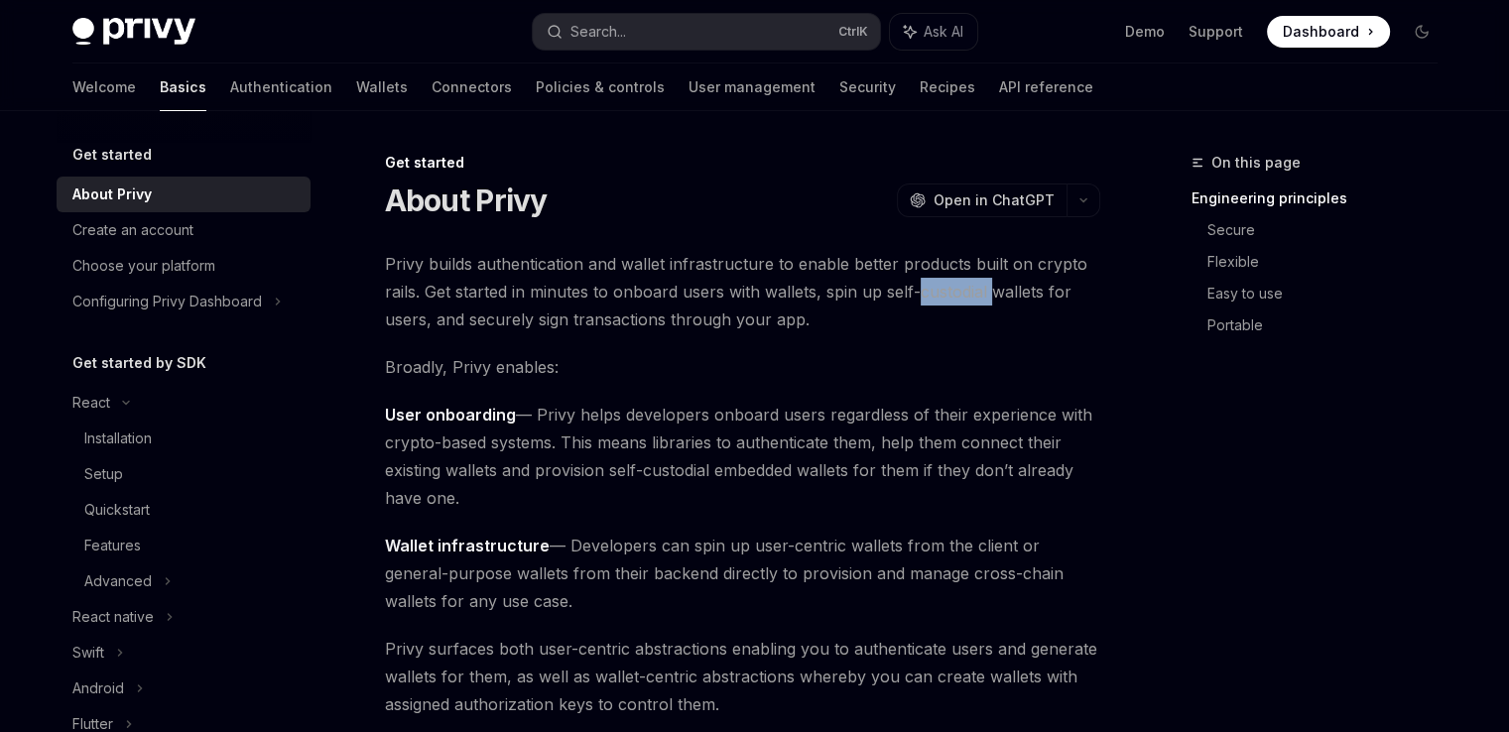 This screenshot has width=1509, height=732. What do you see at coordinates (104, 87) in the screenshot?
I see `a: Welcome` at bounding box center [104, 87].